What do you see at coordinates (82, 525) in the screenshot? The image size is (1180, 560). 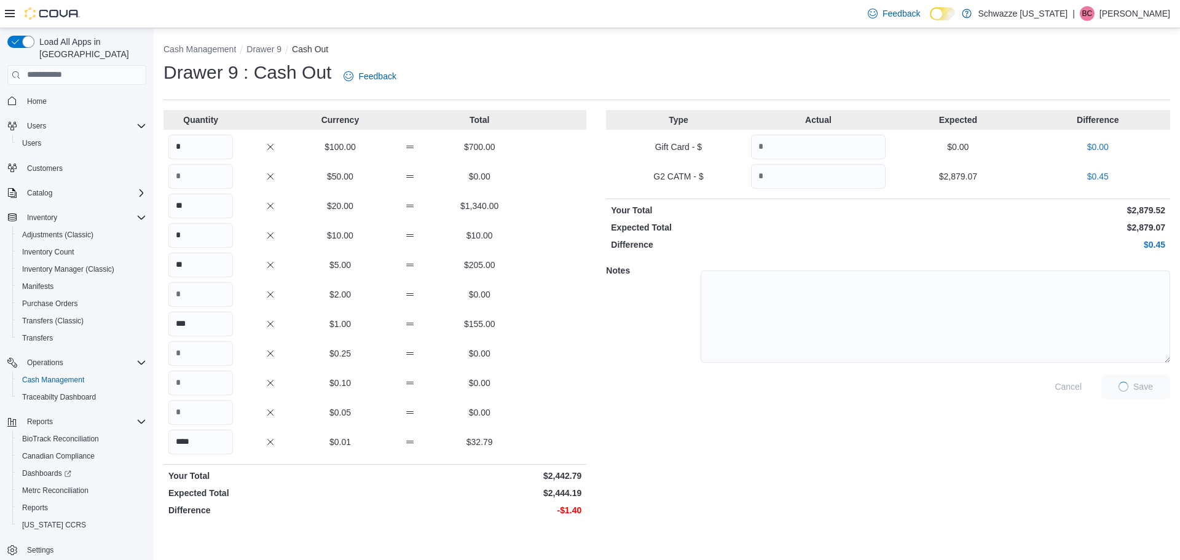 I see `span: Washington CCRS` at bounding box center [82, 525].